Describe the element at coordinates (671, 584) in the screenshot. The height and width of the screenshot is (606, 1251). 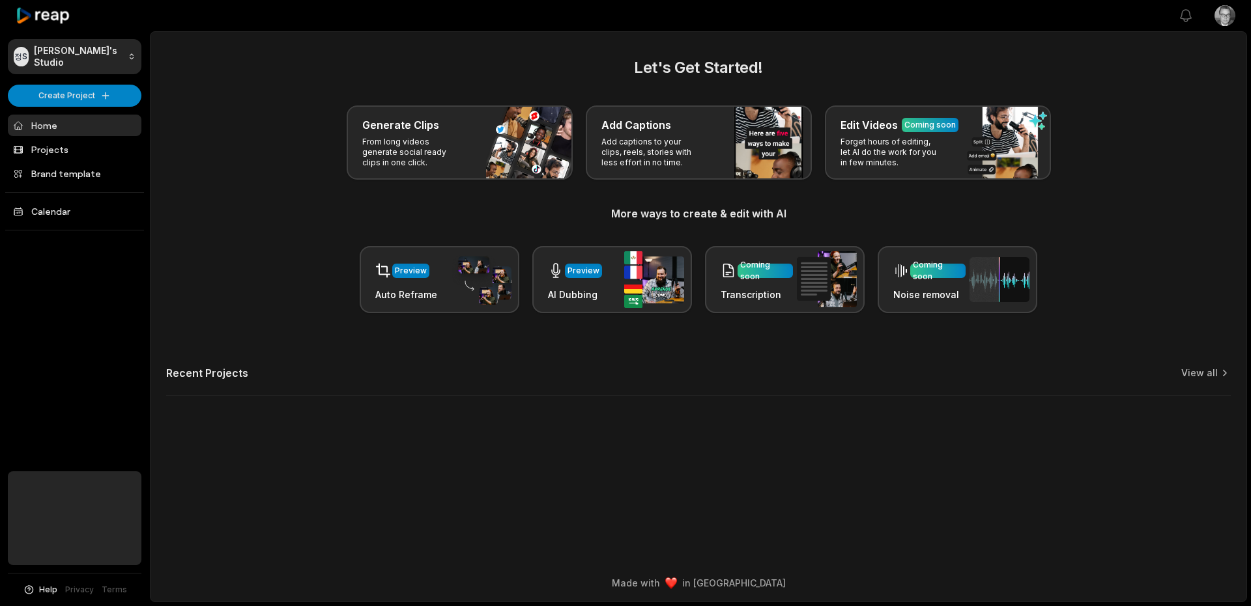
I see `img: heart emoji` at that location.